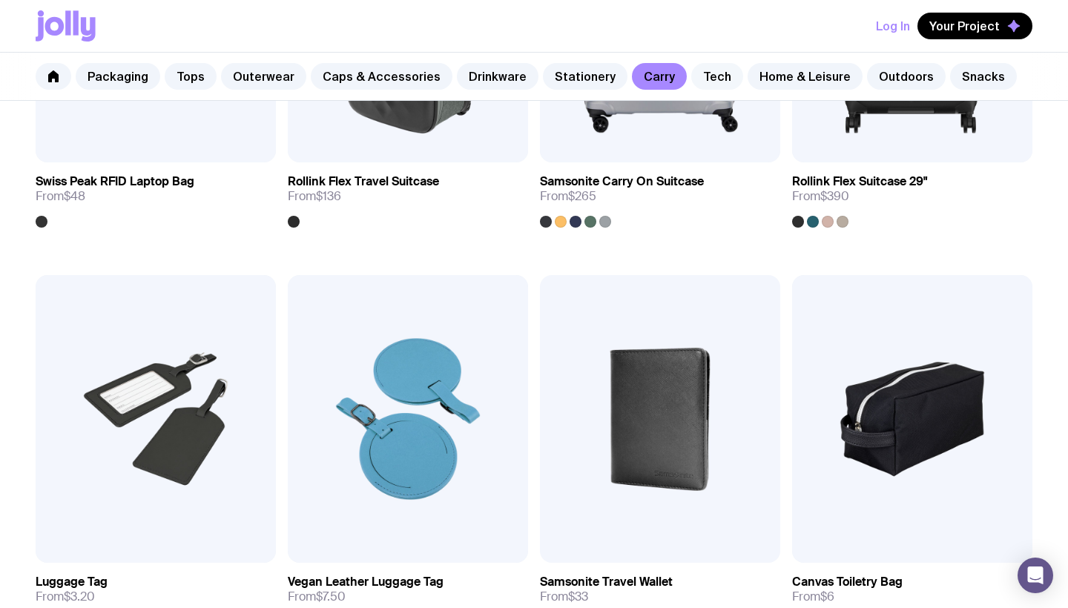 This screenshot has height=608, width=1068. Describe the element at coordinates (263, 76) in the screenshot. I see `a: Outerwear` at that location.